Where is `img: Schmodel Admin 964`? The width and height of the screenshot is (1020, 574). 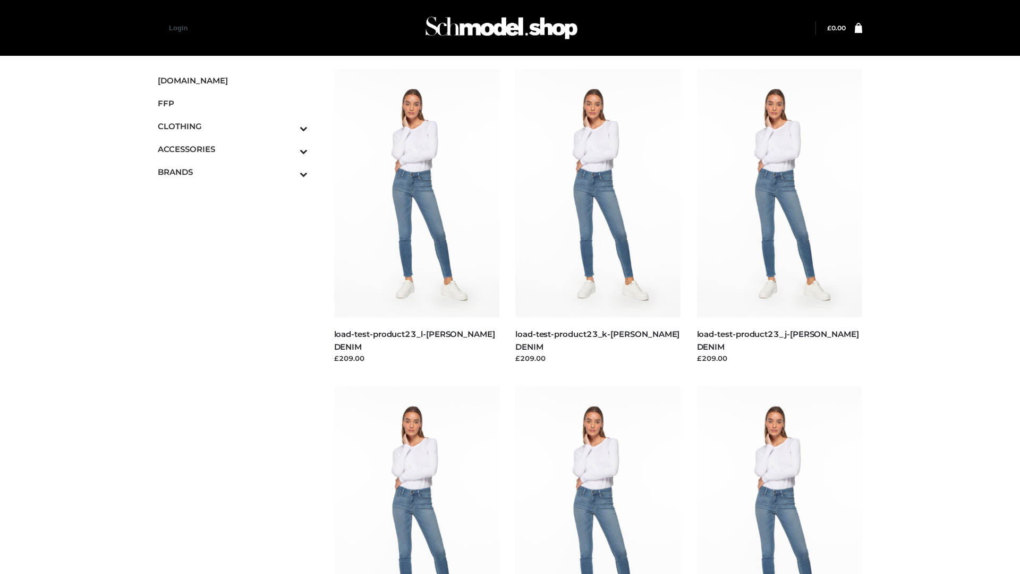
img: Schmodel Admin 964 is located at coordinates (502, 28).